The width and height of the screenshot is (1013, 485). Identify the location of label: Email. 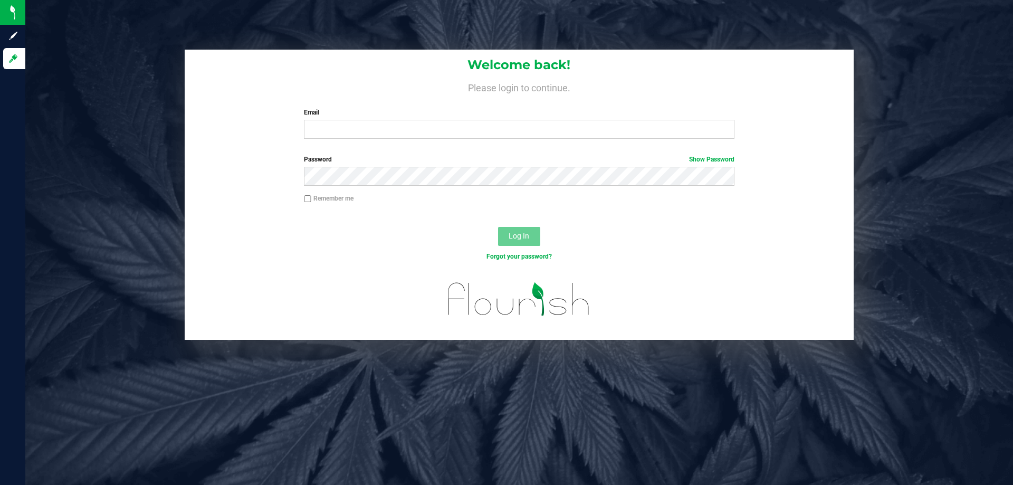
(519, 112).